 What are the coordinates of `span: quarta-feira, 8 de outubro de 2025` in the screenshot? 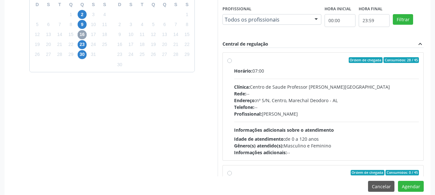 It's located at (71, 24).